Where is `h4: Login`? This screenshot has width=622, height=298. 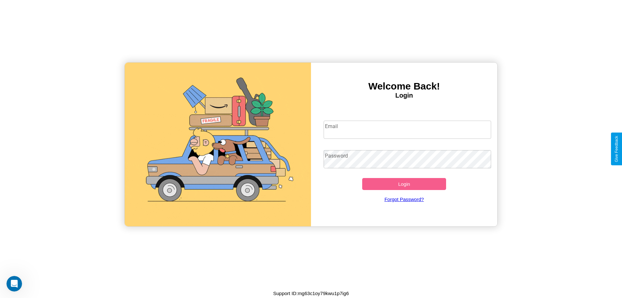
h4: Login is located at coordinates (404, 95).